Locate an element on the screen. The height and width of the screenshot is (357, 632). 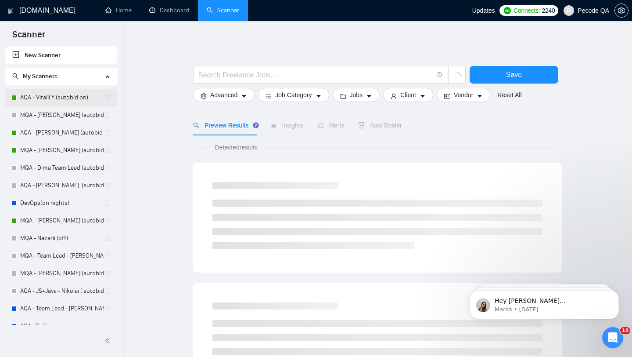
span: Connects: is located at coordinates (527, 11).